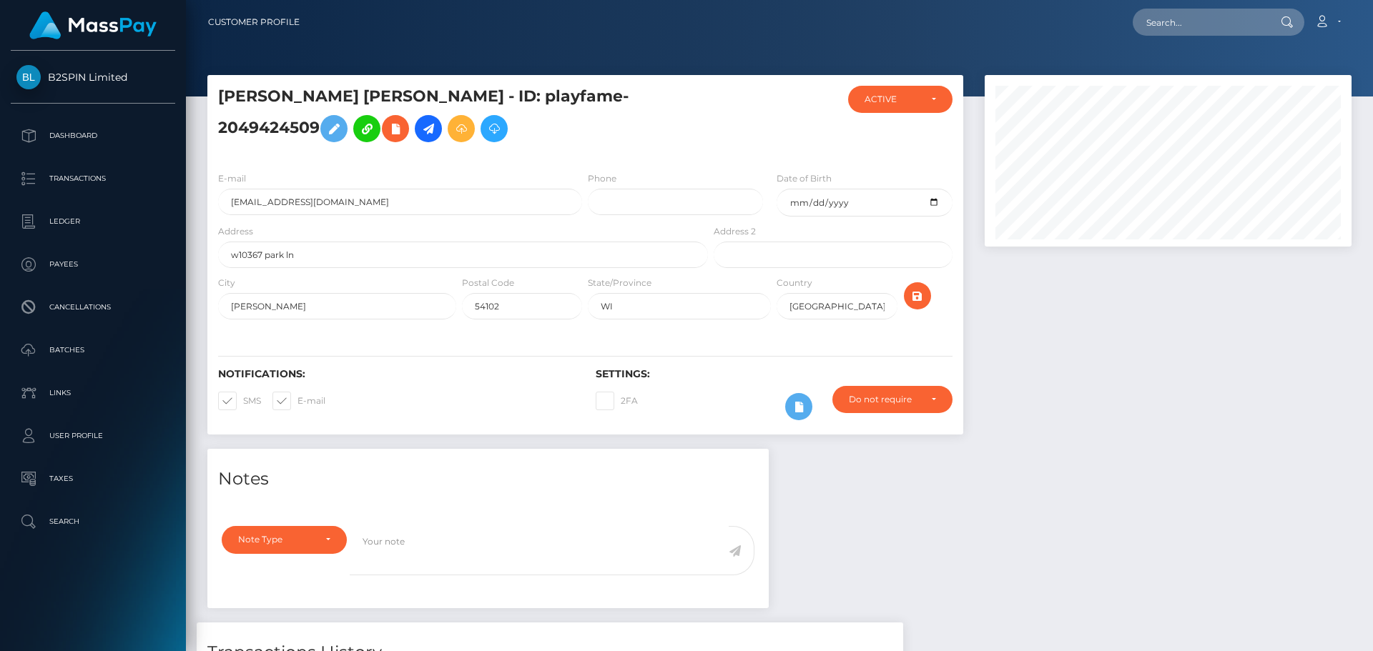  I want to click on a: Ledger, so click(93, 222).